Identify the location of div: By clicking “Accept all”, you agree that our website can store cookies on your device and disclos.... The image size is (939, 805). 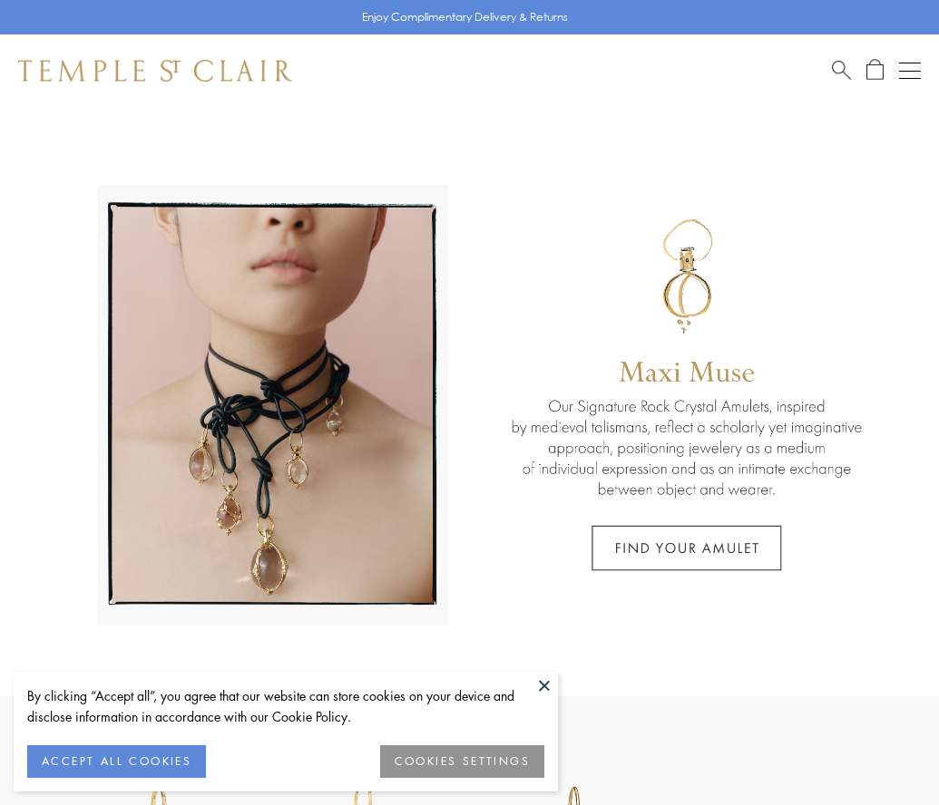
(286, 706).